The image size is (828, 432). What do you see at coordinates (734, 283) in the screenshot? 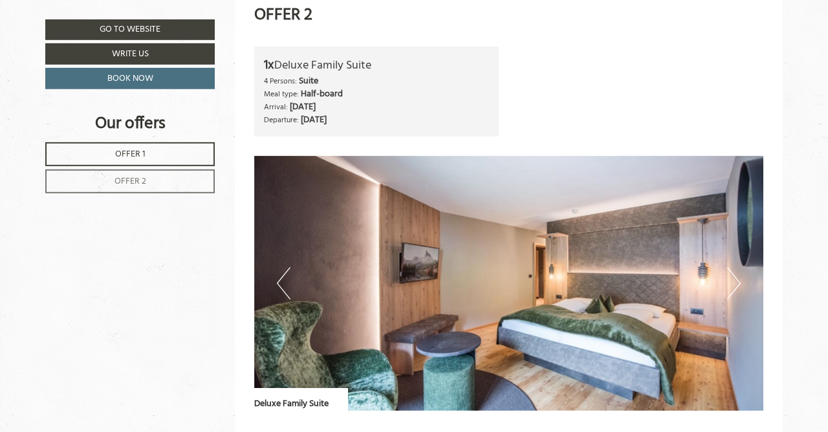
I see `button: Next` at bounding box center [734, 283].